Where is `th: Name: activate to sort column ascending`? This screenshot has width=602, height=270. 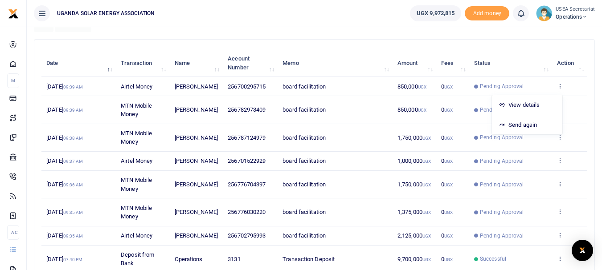
th: Name: activate to sort column ascending is located at coordinates (196, 63).